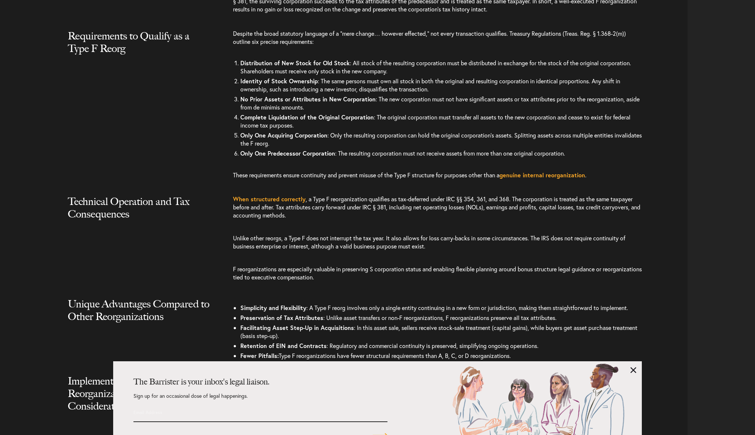 The image size is (755, 435). What do you see at coordinates (229, 412) in the screenshot?
I see `input: Email Address` at bounding box center [229, 412].